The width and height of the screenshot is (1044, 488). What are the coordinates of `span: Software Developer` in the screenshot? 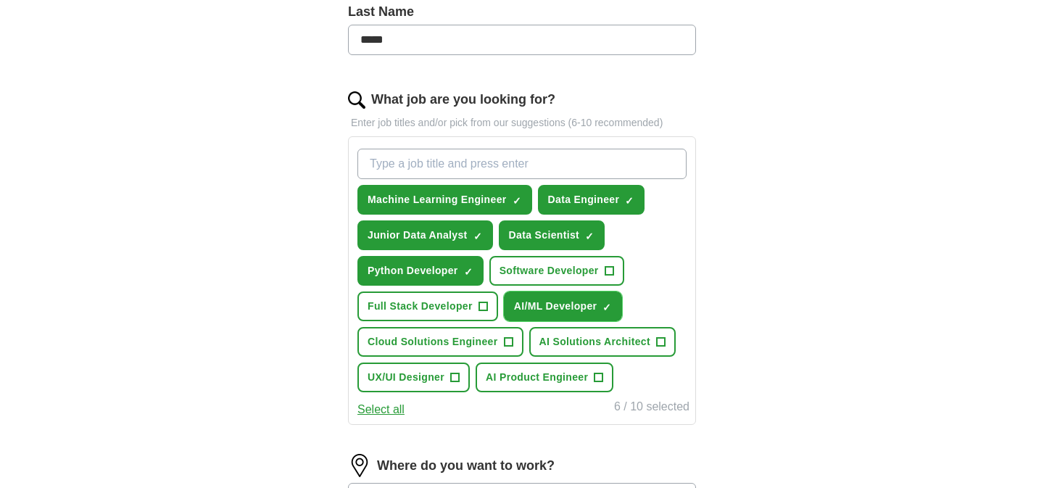 It's located at (549, 271).